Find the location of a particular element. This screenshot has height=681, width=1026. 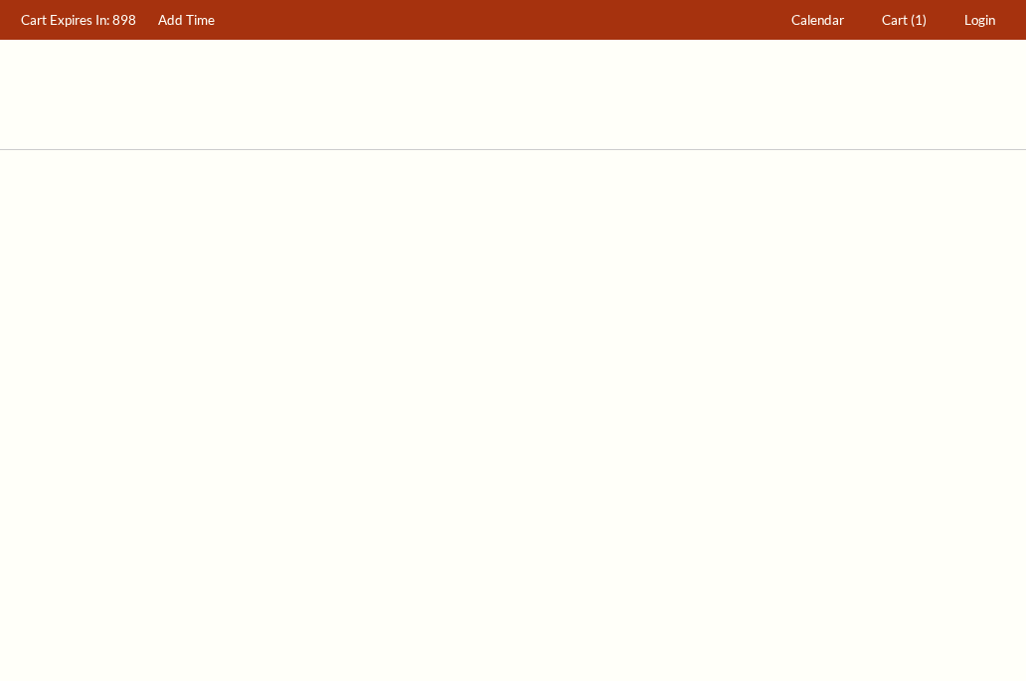

a: Calendar is located at coordinates (818, 20).